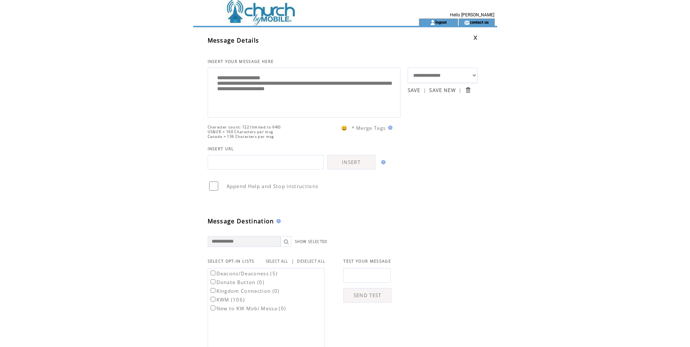 This screenshot has height=347, width=690. Describe the element at coordinates (221, 149) in the screenshot. I see `span: INSERT URL` at that location.